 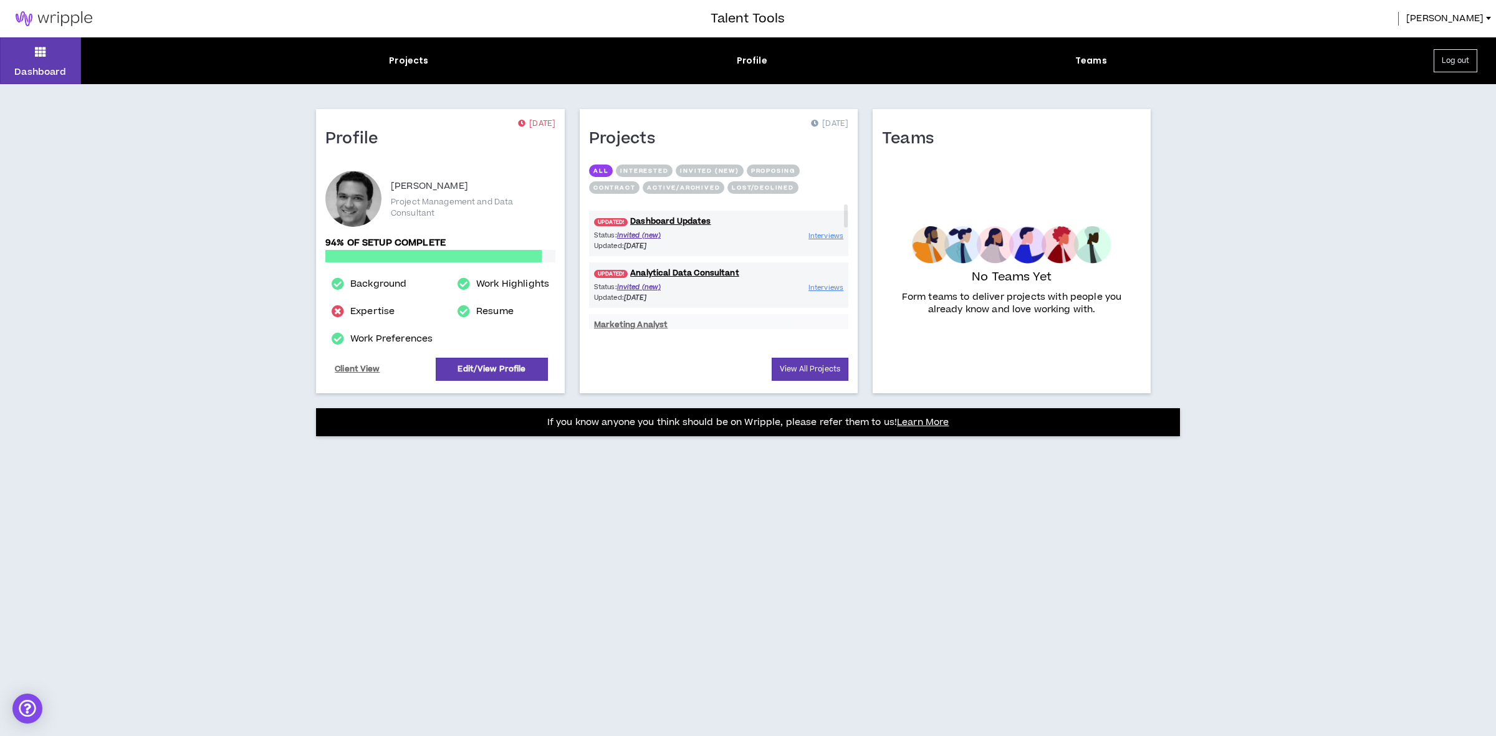 What do you see at coordinates (354, 199) in the screenshot?
I see `div: Neel G.` at bounding box center [354, 199].